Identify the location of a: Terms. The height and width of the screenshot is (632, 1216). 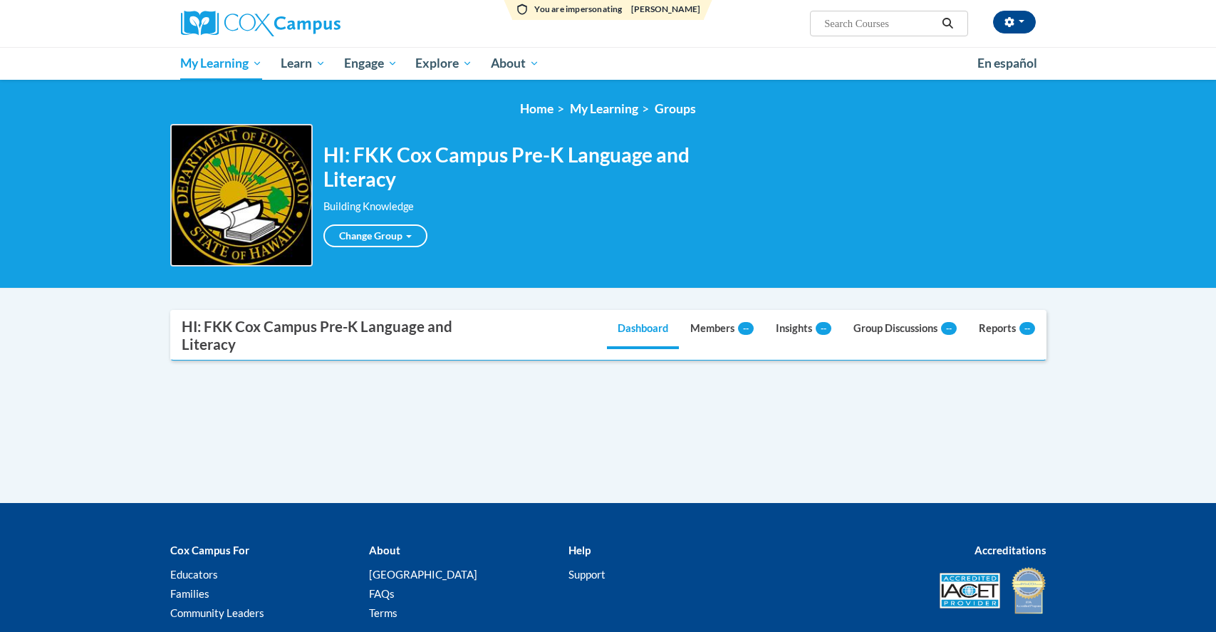
(383, 613).